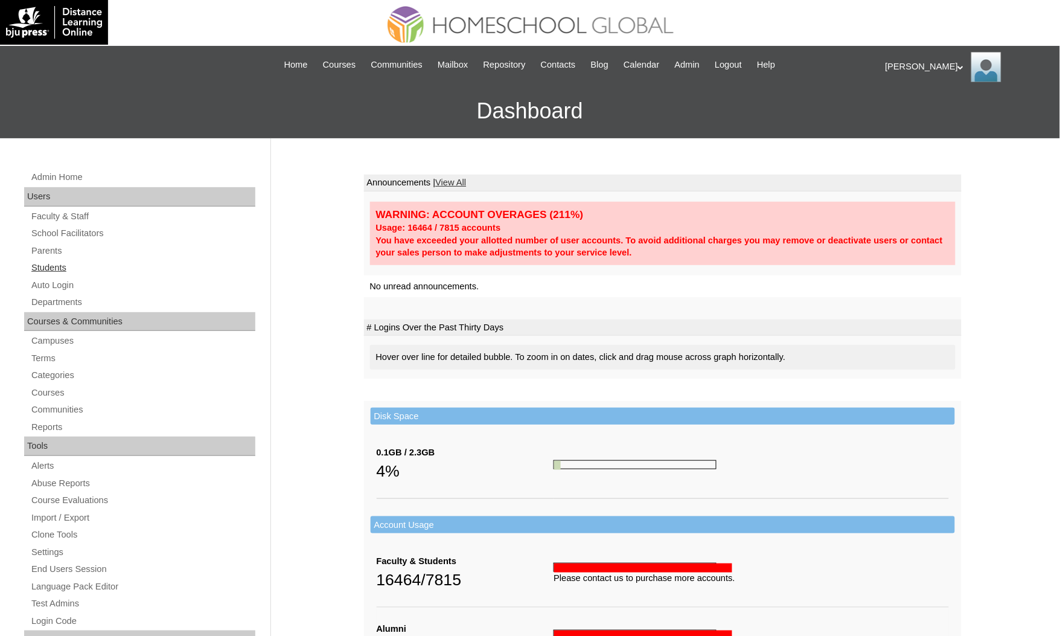 Image resolution: width=1060 pixels, height=636 pixels. What do you see at coordinates (663, 328) in the screenshot?
I see `td: # Logins Over the Past Thirty Days` at bounding box center [663, 328].